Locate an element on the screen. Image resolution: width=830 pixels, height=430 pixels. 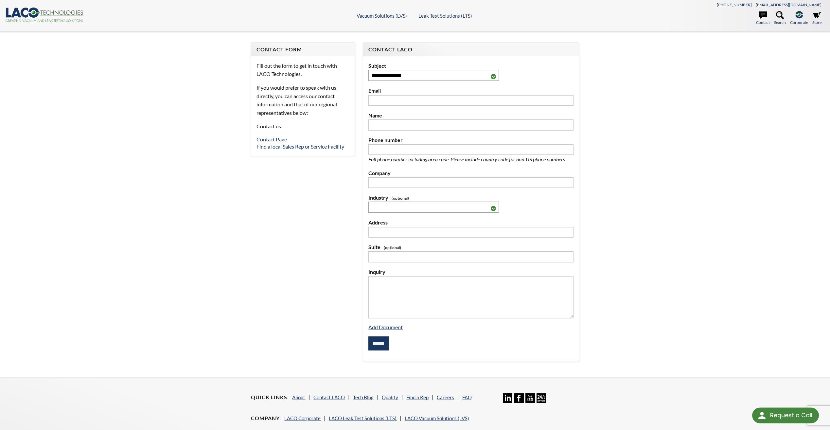
h4: Company is located at coordinates (266, 418).